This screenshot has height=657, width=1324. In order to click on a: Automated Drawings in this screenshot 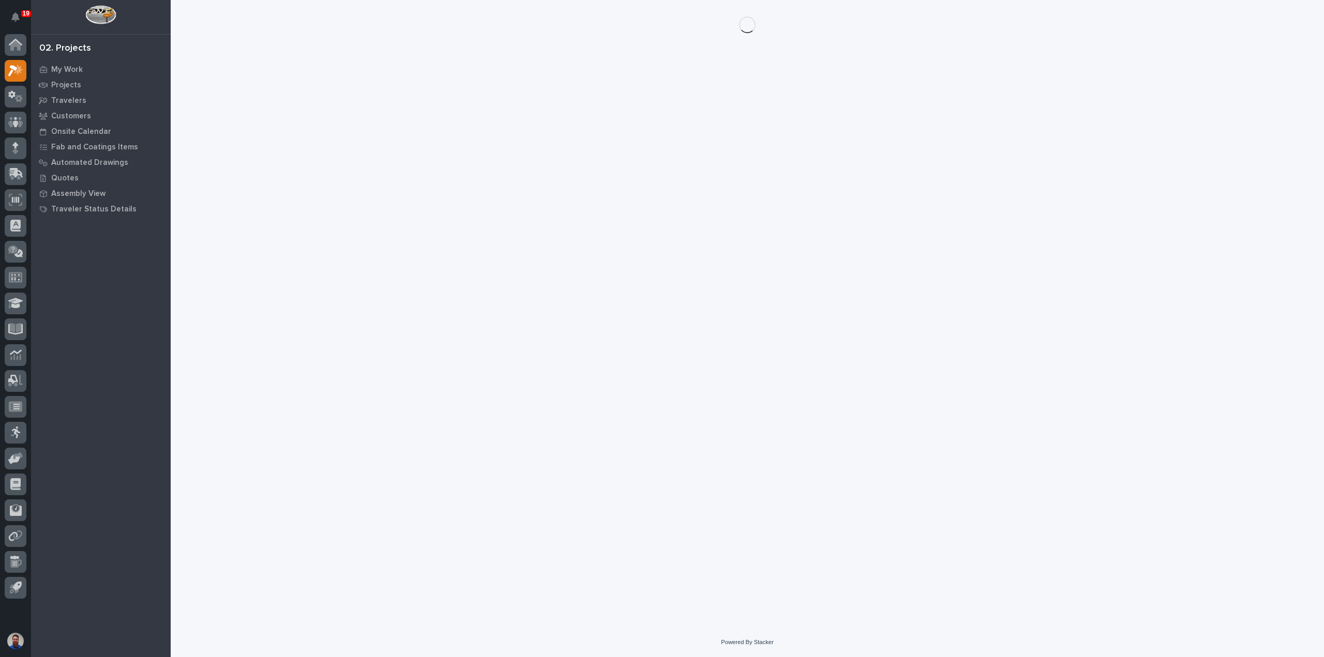, I will do `click(101, 162)`.